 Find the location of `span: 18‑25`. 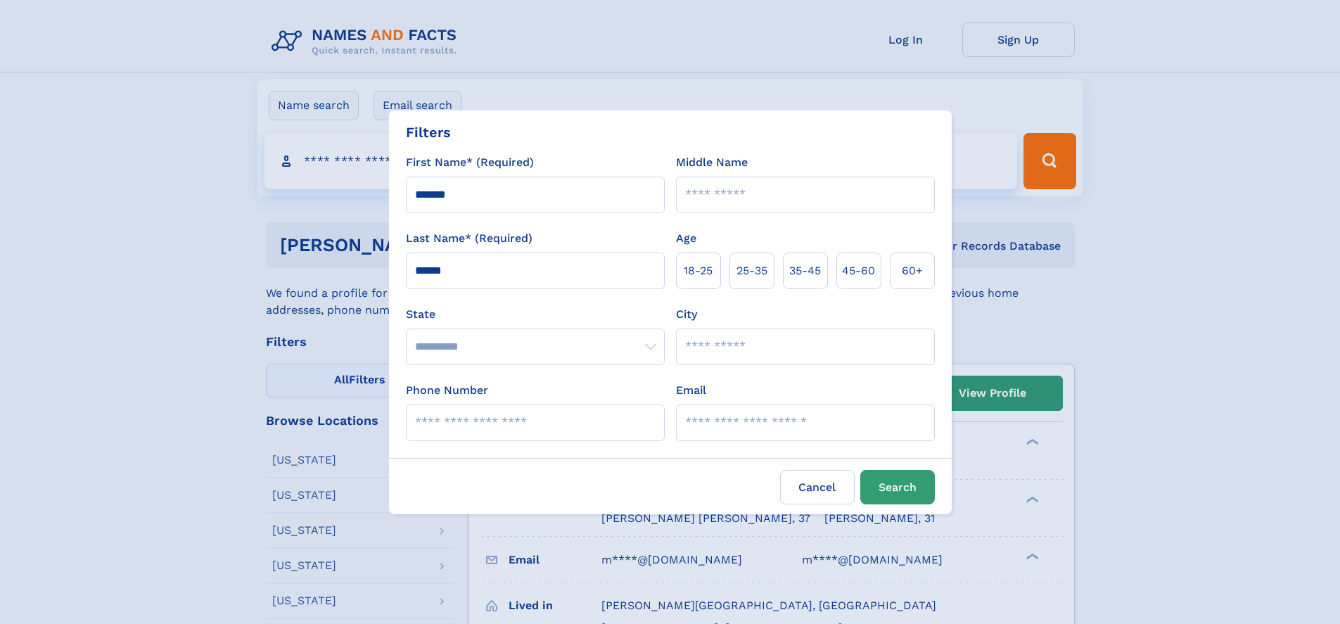

span: 18‑25 is located at coordinates (698, 271).